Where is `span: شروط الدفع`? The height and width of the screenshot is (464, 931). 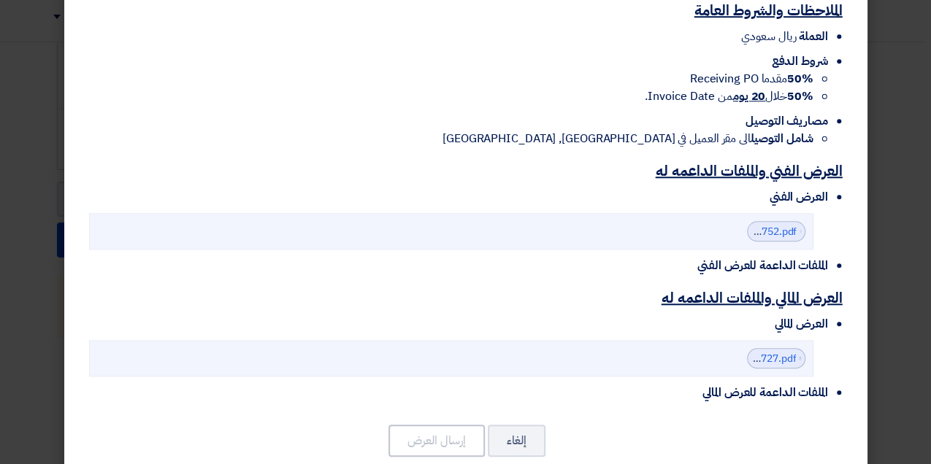
span: شروط الدفع is located at coordinates (799, 61).